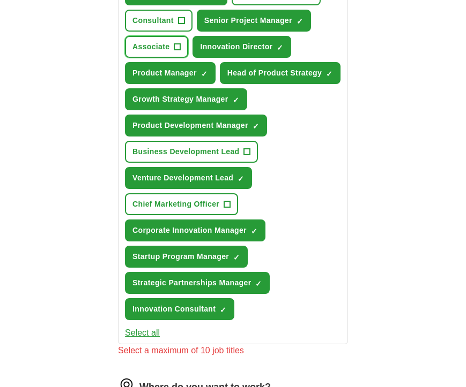 The image size is (466, 387). What do you see at coordinates (236, 47) in the screenshot?
I see `span: Innovation Director` at bounding box center [236, 47].